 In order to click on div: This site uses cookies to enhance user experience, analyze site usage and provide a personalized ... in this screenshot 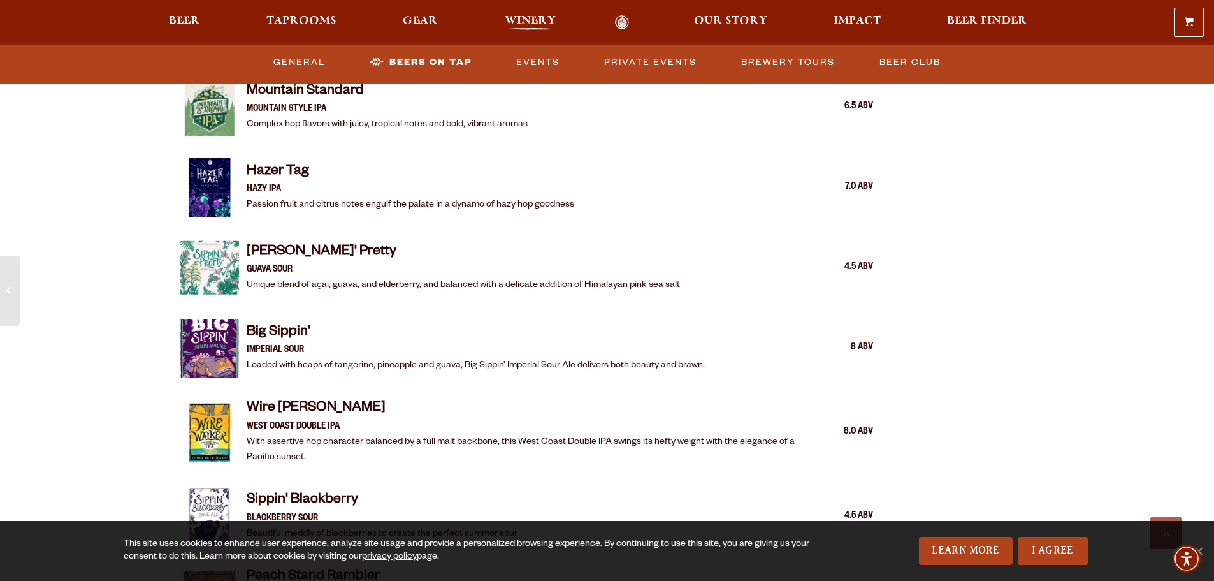, I will do `click(468, 551)`.